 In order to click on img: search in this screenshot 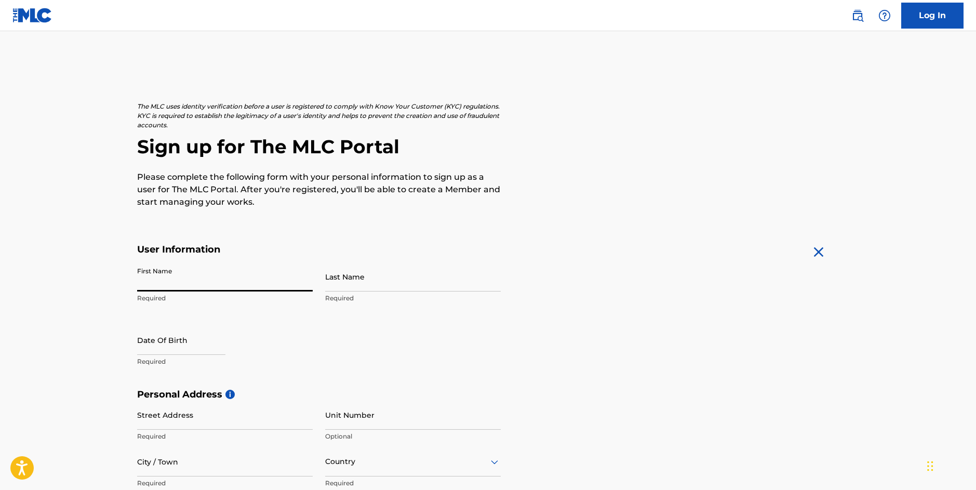, I will do `click(858, 16)`.